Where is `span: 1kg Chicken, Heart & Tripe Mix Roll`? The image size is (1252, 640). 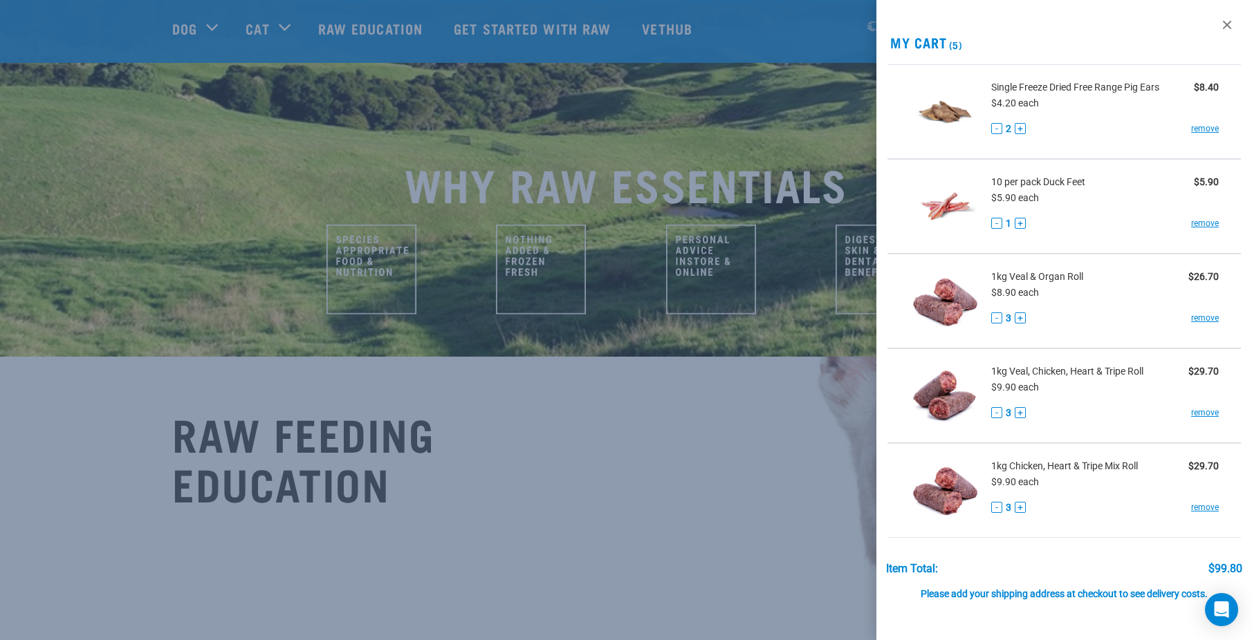
span: 1kg Chicken, Heart & Tripe Mix Roll is located at coordinates (1064, 466).